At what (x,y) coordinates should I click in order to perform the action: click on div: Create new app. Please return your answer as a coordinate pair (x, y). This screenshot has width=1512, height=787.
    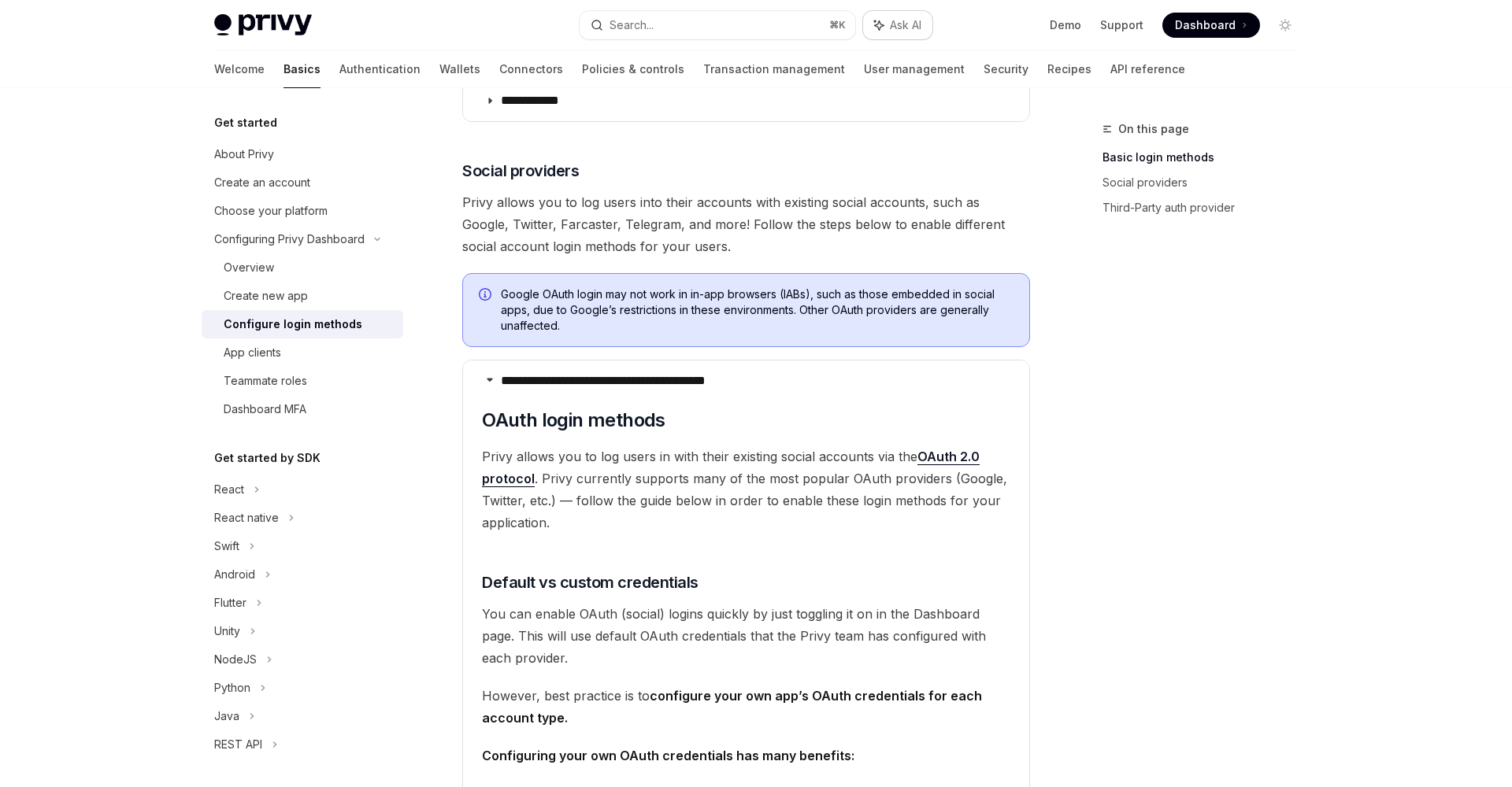
    Looking at the image, I should click on (265, 296).